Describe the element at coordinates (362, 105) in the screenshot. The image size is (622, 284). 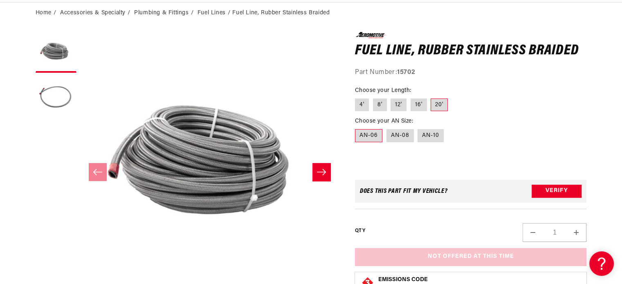
I see `label: 4'` at that location.